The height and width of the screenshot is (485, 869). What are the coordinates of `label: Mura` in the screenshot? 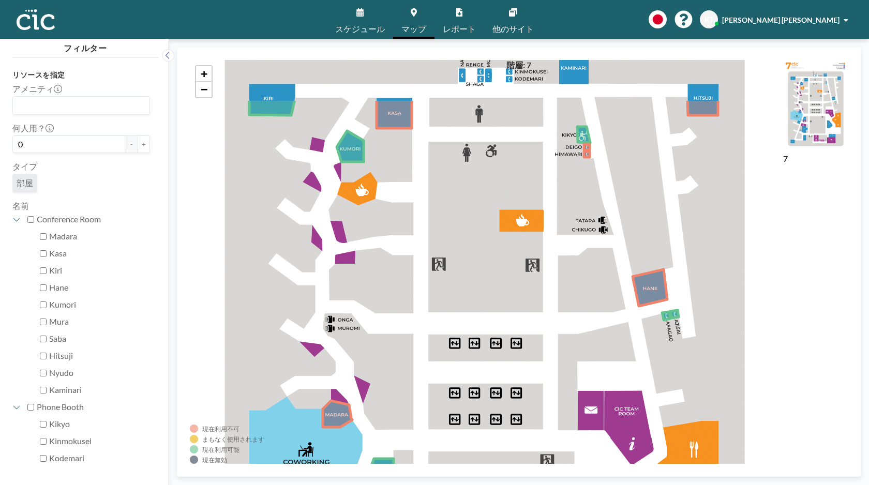 It's located at (99, 322).